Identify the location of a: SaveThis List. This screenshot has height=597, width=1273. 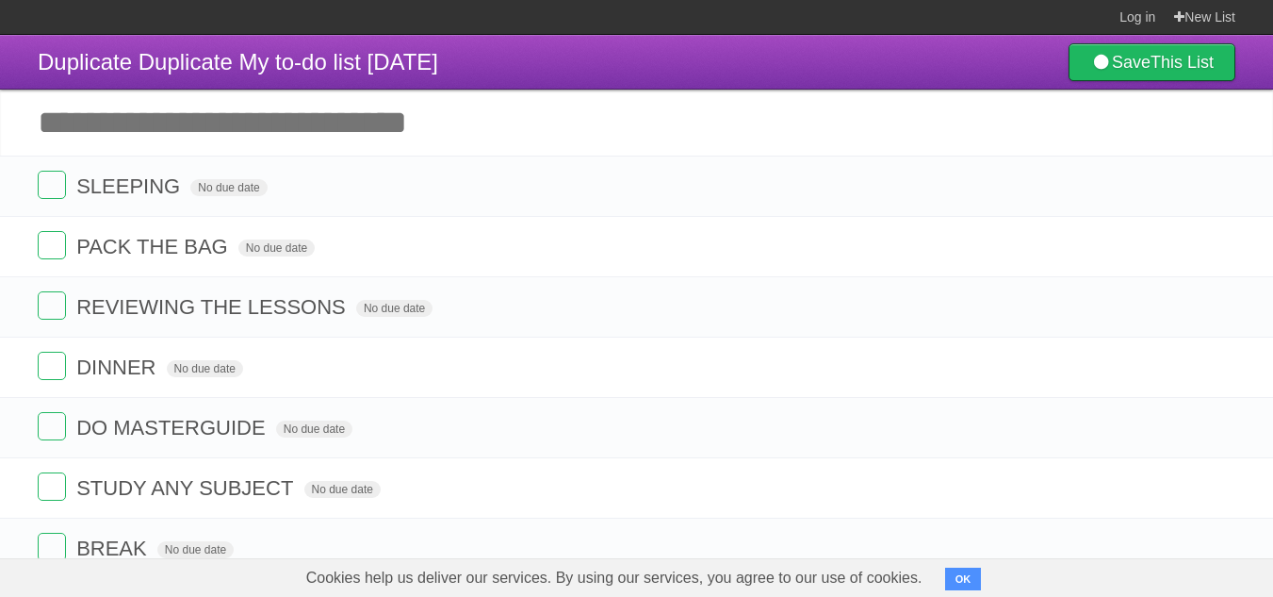
(1152, 62).